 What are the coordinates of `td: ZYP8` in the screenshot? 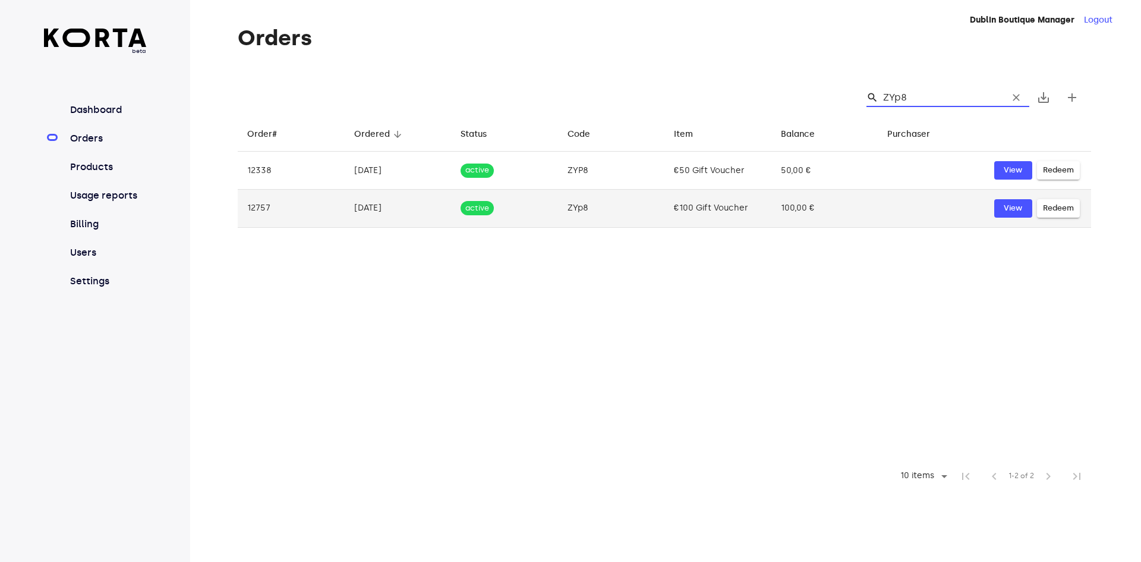 It's located at (612, 171).